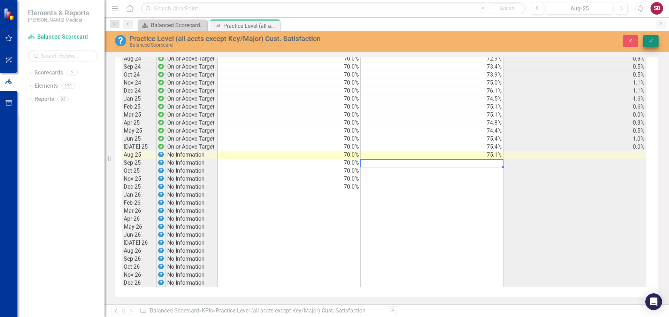 Image resolution: width=669 pixels, height=317 pixels. I want to click on input: Search Below..., so click(63, 56).